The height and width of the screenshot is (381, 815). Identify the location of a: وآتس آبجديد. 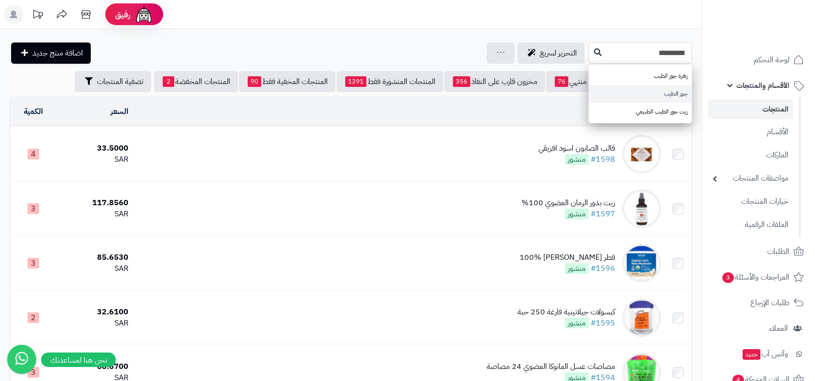
(758, 354).